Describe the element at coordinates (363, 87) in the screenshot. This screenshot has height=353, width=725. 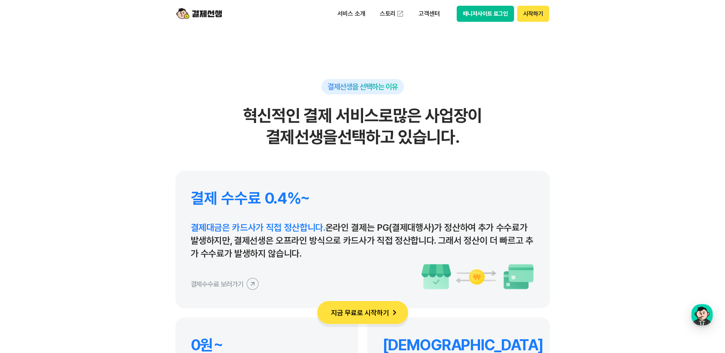
I see `span: 결제선생을 선택하는 이유` at that location.